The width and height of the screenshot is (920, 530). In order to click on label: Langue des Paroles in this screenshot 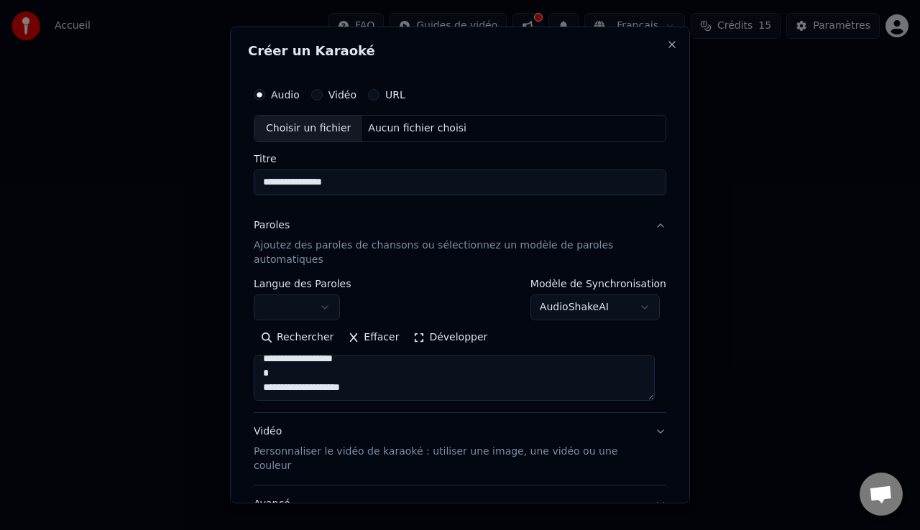, I will do `click(303, 284)`.